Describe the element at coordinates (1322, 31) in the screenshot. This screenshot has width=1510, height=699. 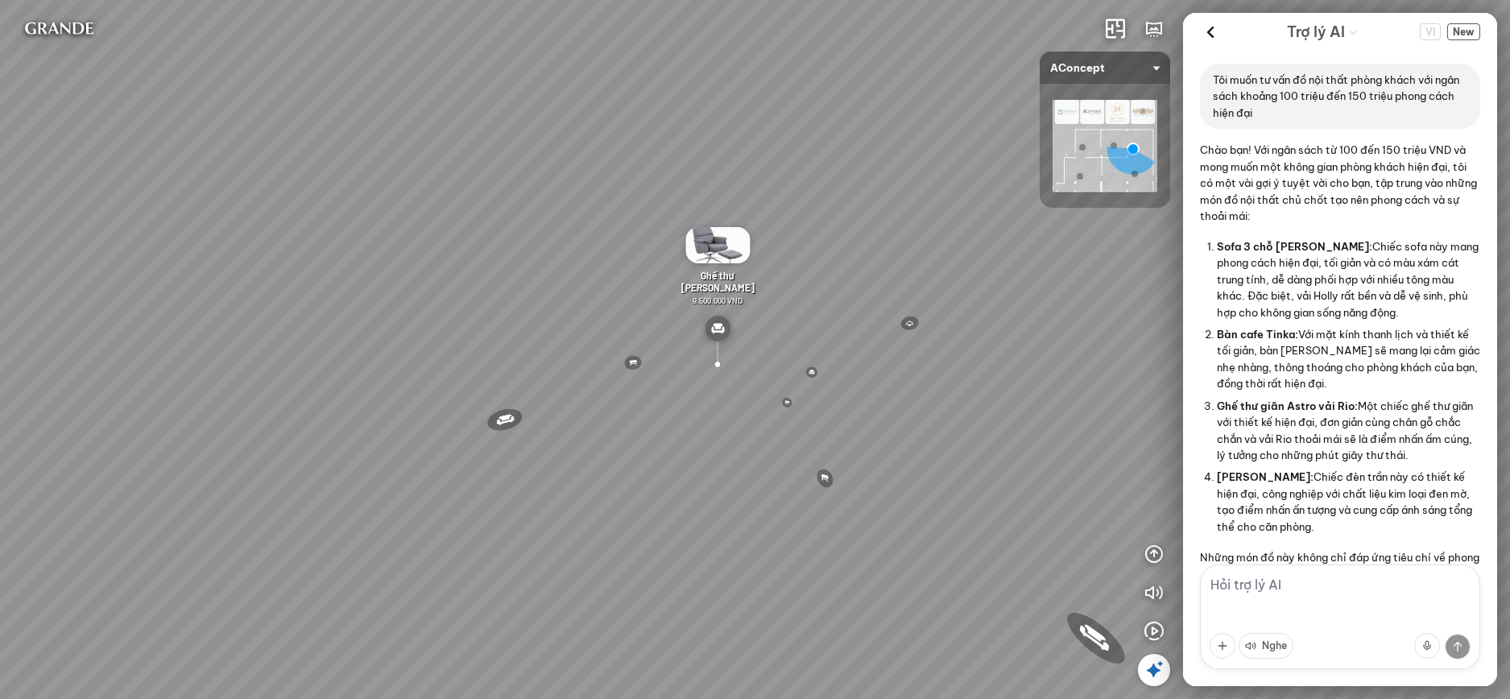
I see `div: AI Guide options` at that location.